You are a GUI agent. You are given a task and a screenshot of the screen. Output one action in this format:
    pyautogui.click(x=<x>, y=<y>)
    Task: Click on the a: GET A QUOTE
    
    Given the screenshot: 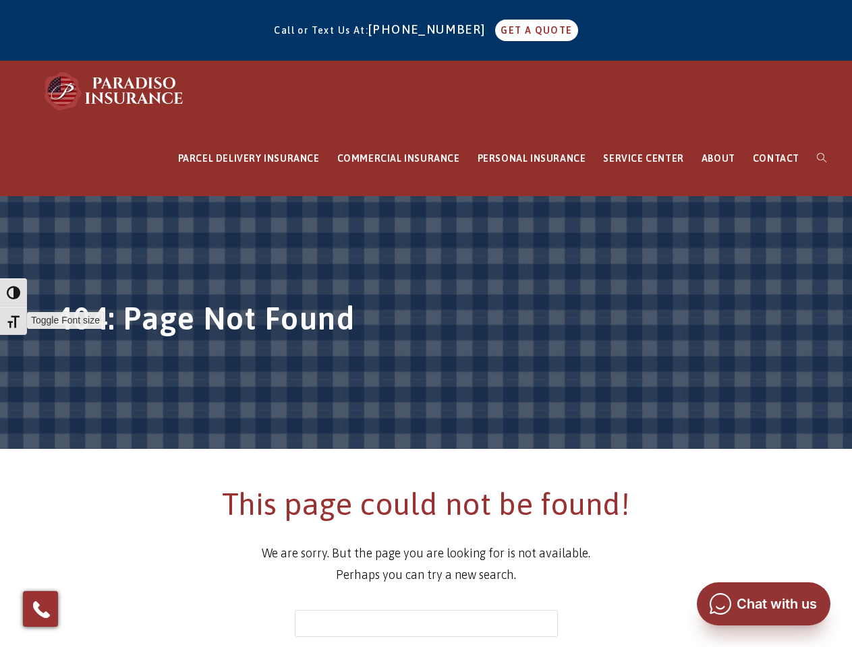 What is the action you would take?
    pyautogui.click(x=536, y=30)
    